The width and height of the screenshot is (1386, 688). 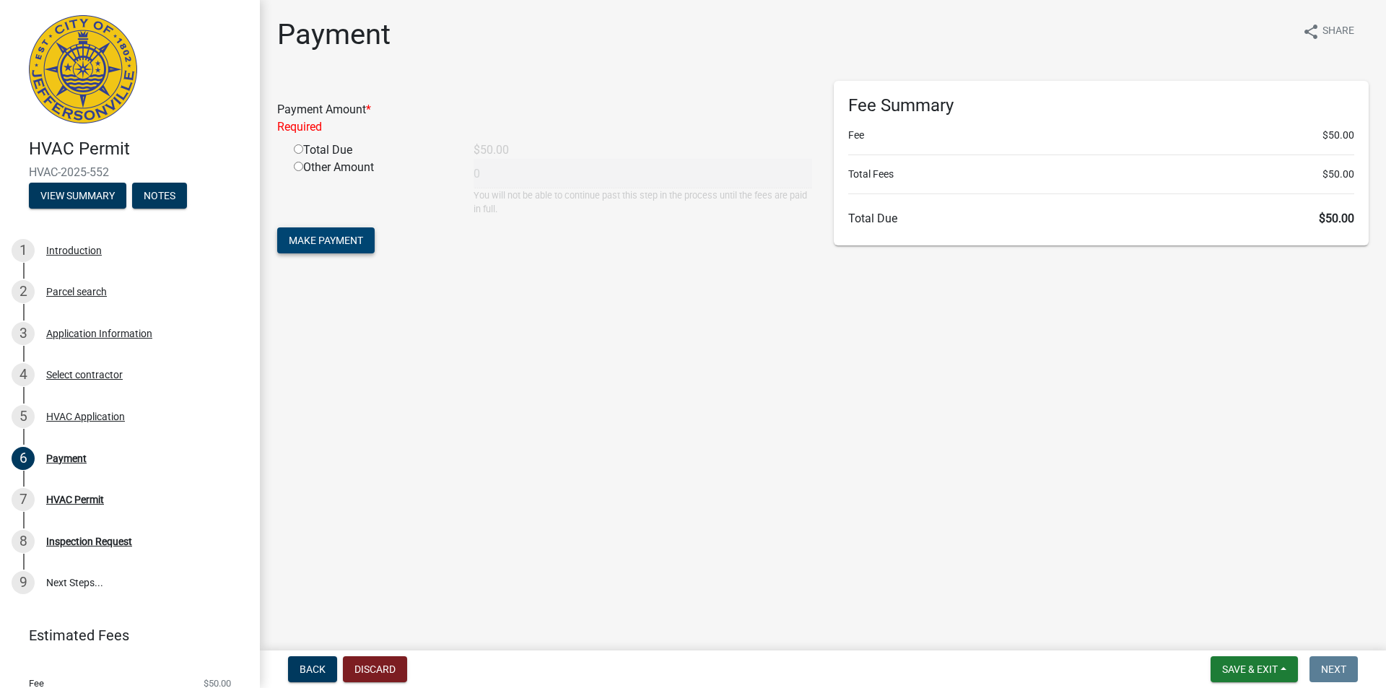 What do you see at coordinates (372, 150) in the screenshot?
I see `div: Total Due` at bounding box center [372, 150].